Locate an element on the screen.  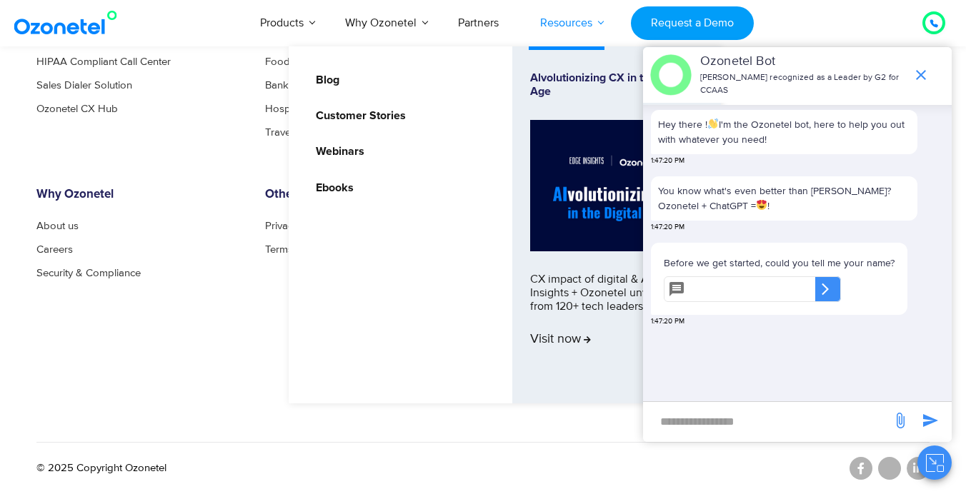
a: Travel is located at coordinates (279, 132).